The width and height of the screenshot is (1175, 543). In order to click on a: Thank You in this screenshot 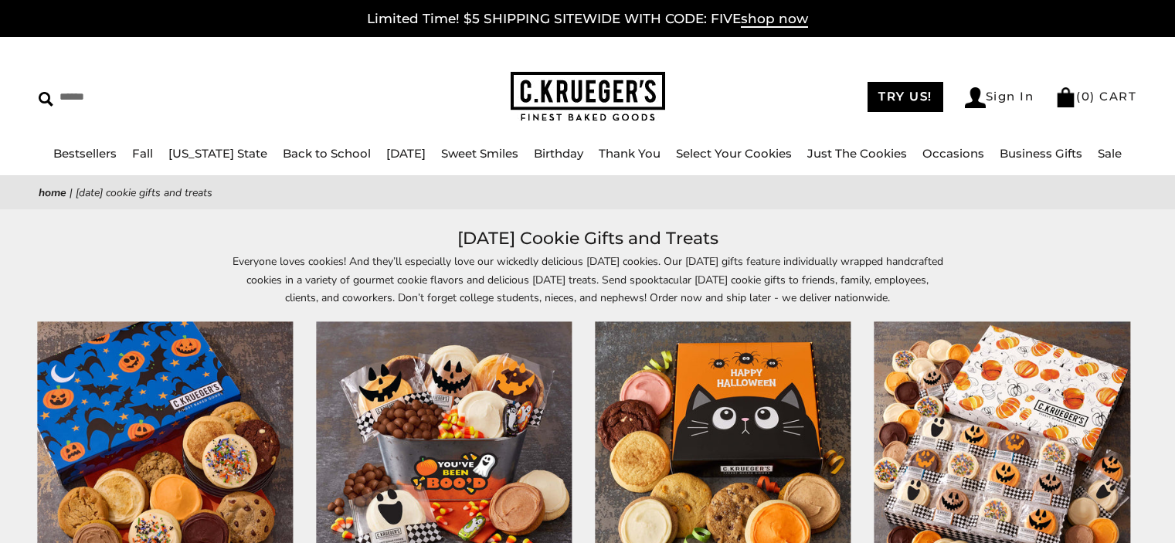, I will do `click(630, 153)`.